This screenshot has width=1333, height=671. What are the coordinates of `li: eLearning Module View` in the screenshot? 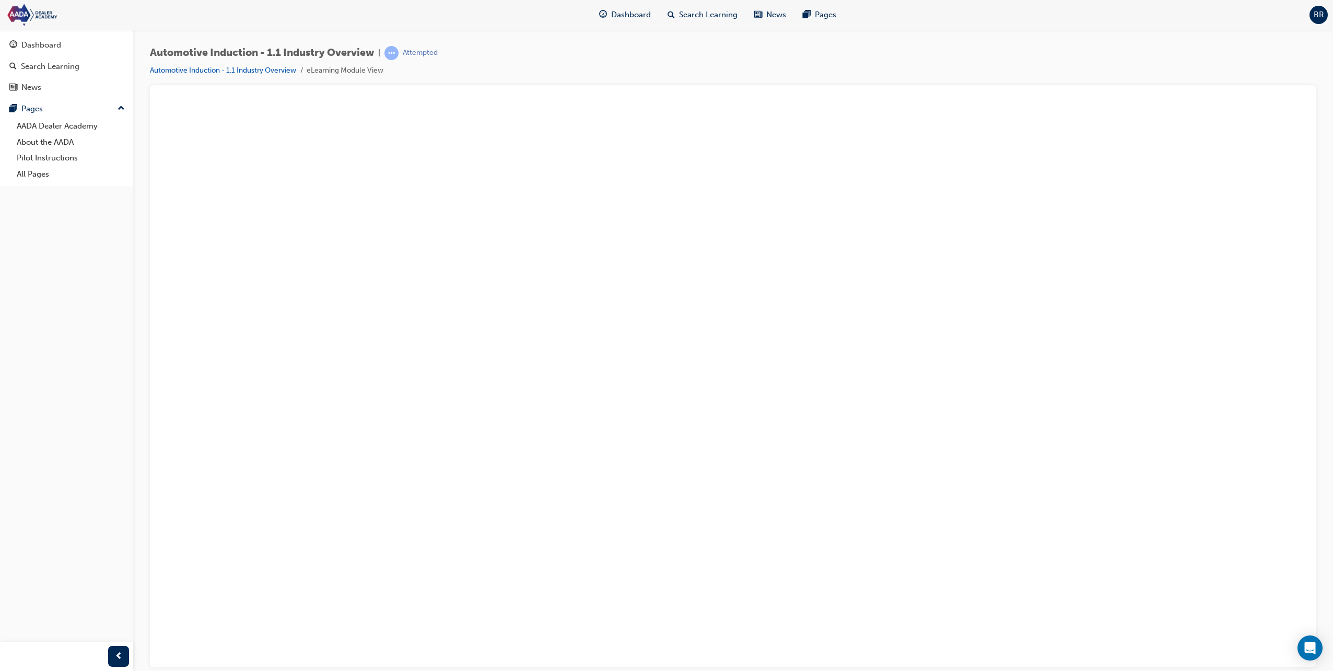 It's located at (345, 71).